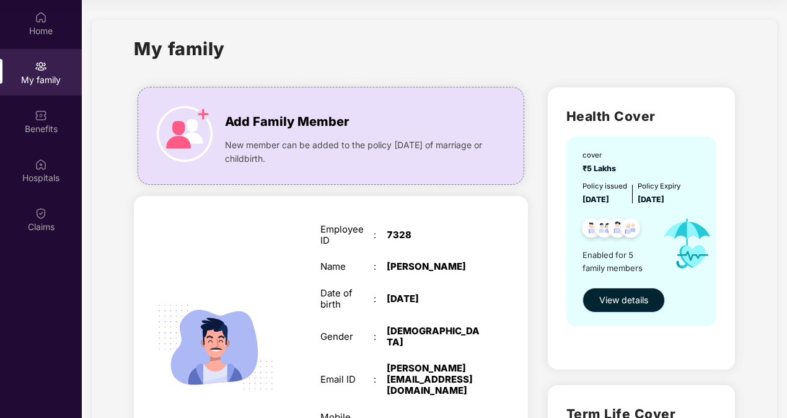  I want to click on span: ₹5 Lakhs, so click(601, 168).